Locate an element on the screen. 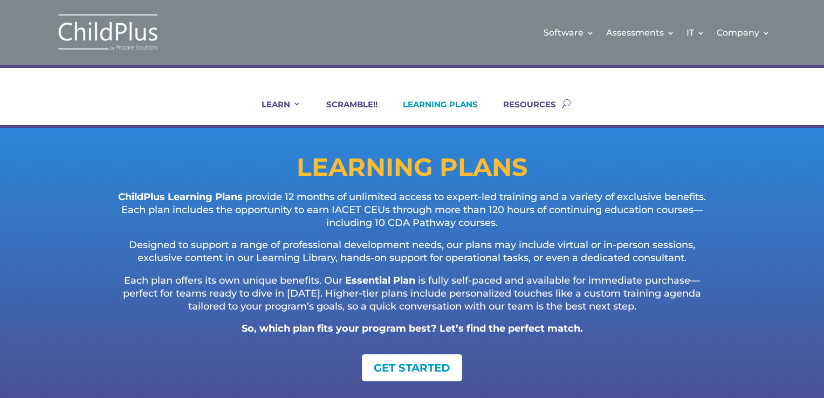 This screenshot has width=824, height=398. strong: Essential Plan is located at coordinates (380, 280).